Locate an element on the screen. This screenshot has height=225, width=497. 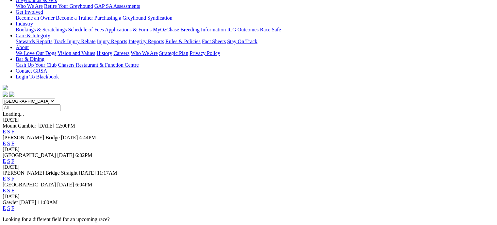
span: 12:00PM is located at coordinates (65, 126).